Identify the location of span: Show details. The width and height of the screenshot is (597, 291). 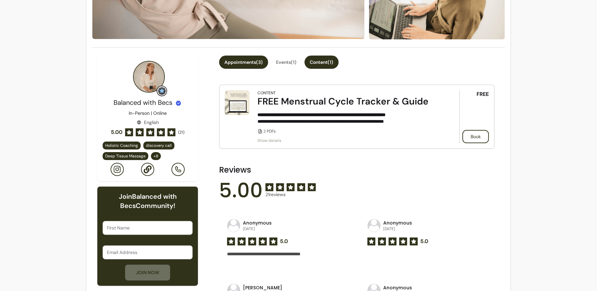
(349, 141).